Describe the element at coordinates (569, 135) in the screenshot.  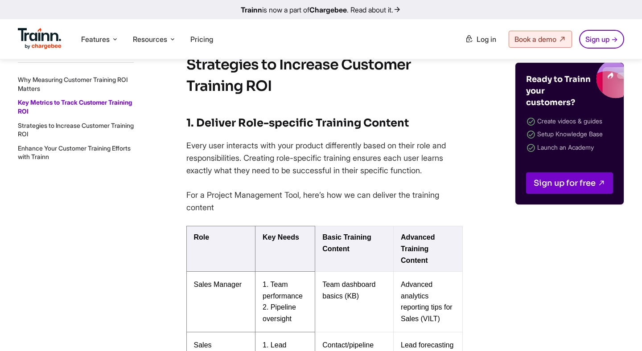
I see `li: Setup Knowledge Base` at that location.